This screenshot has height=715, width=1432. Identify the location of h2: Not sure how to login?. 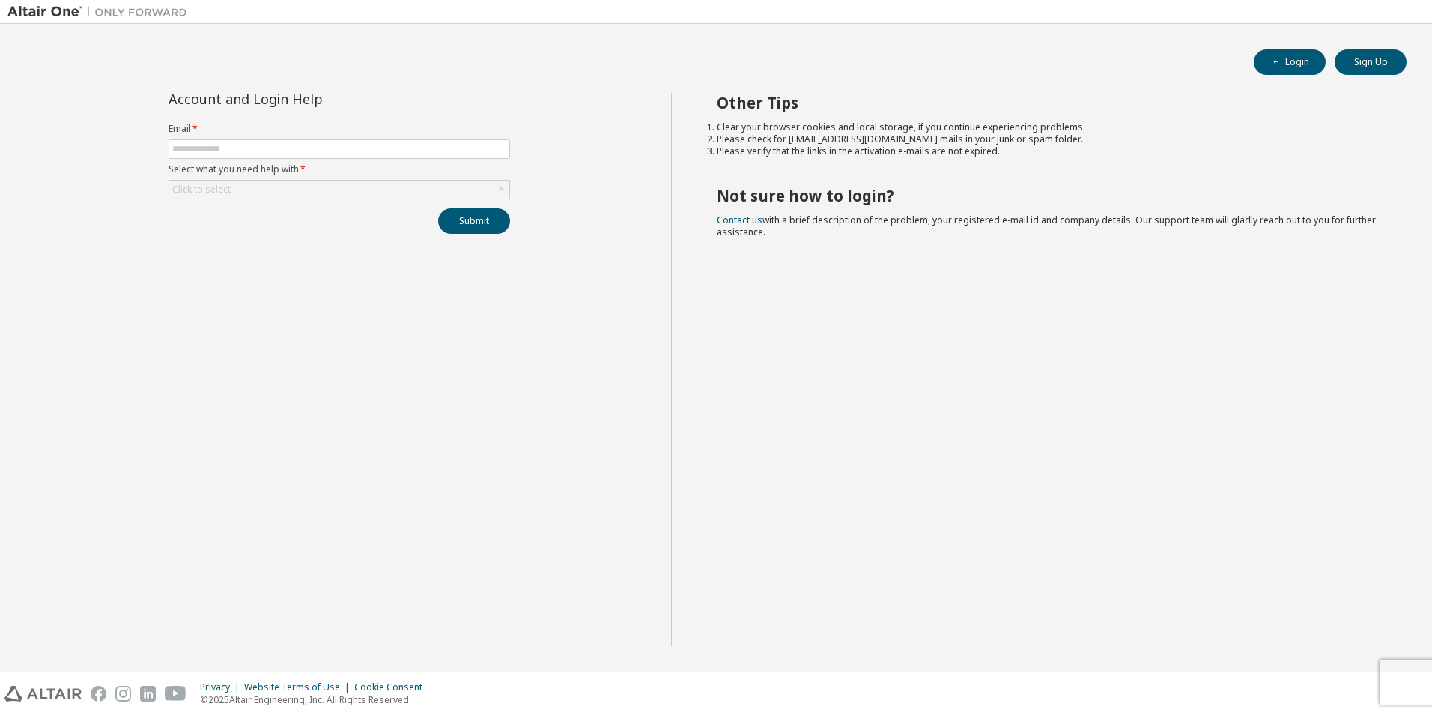
(1049, 196).